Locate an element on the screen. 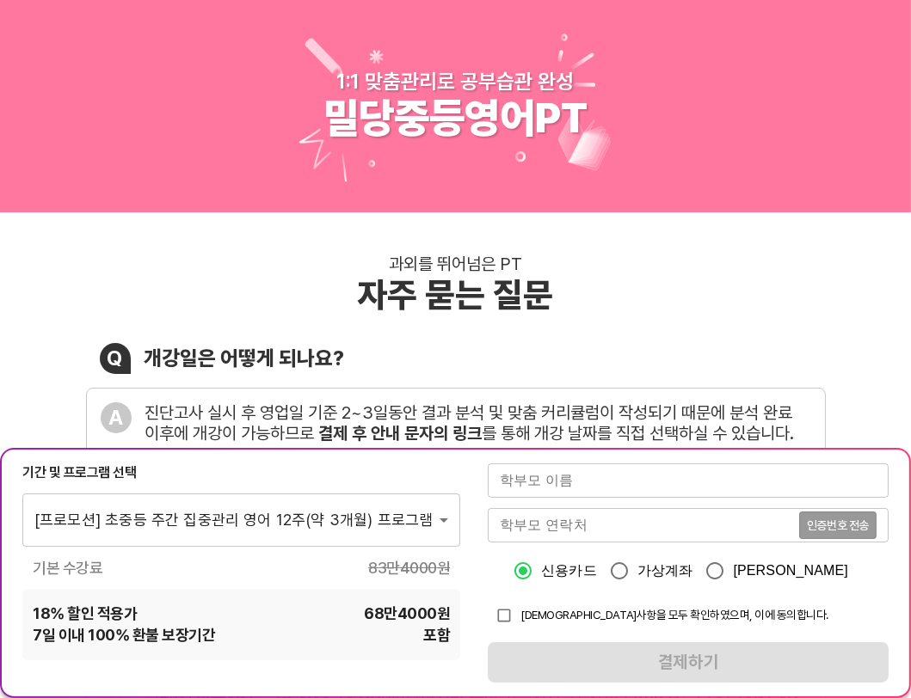  span: 신용카드 is located at coordinates (568, 571).